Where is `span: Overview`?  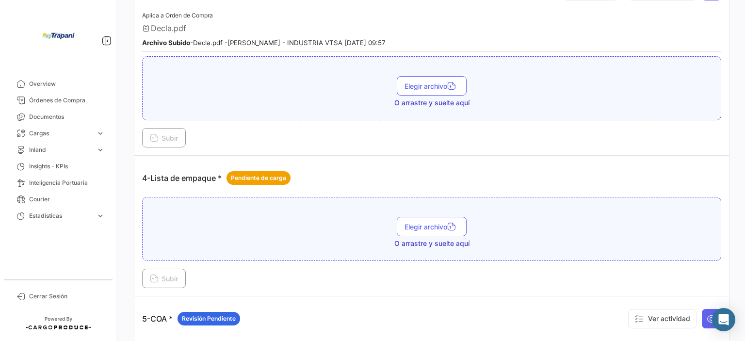 span: Overview is located at coordinates (67, 84).